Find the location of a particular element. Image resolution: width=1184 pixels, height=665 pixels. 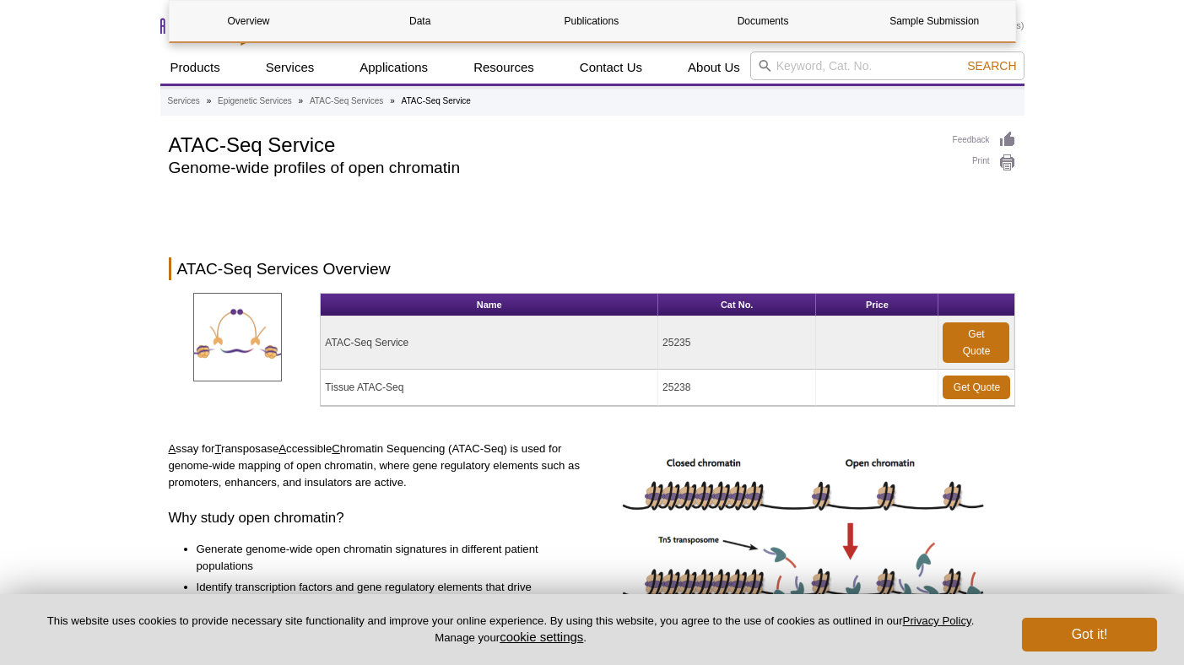

button: Got it! is located at coordinates (1090, 635).